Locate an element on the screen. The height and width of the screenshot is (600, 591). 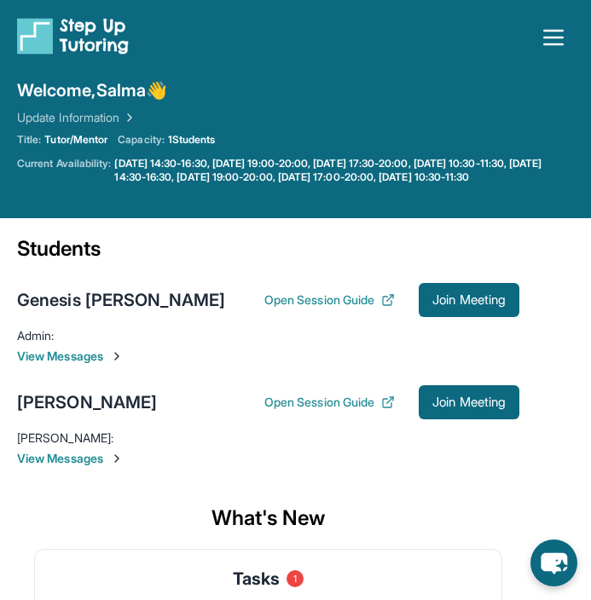
span: Tasks is located at coordinates (256, 579).